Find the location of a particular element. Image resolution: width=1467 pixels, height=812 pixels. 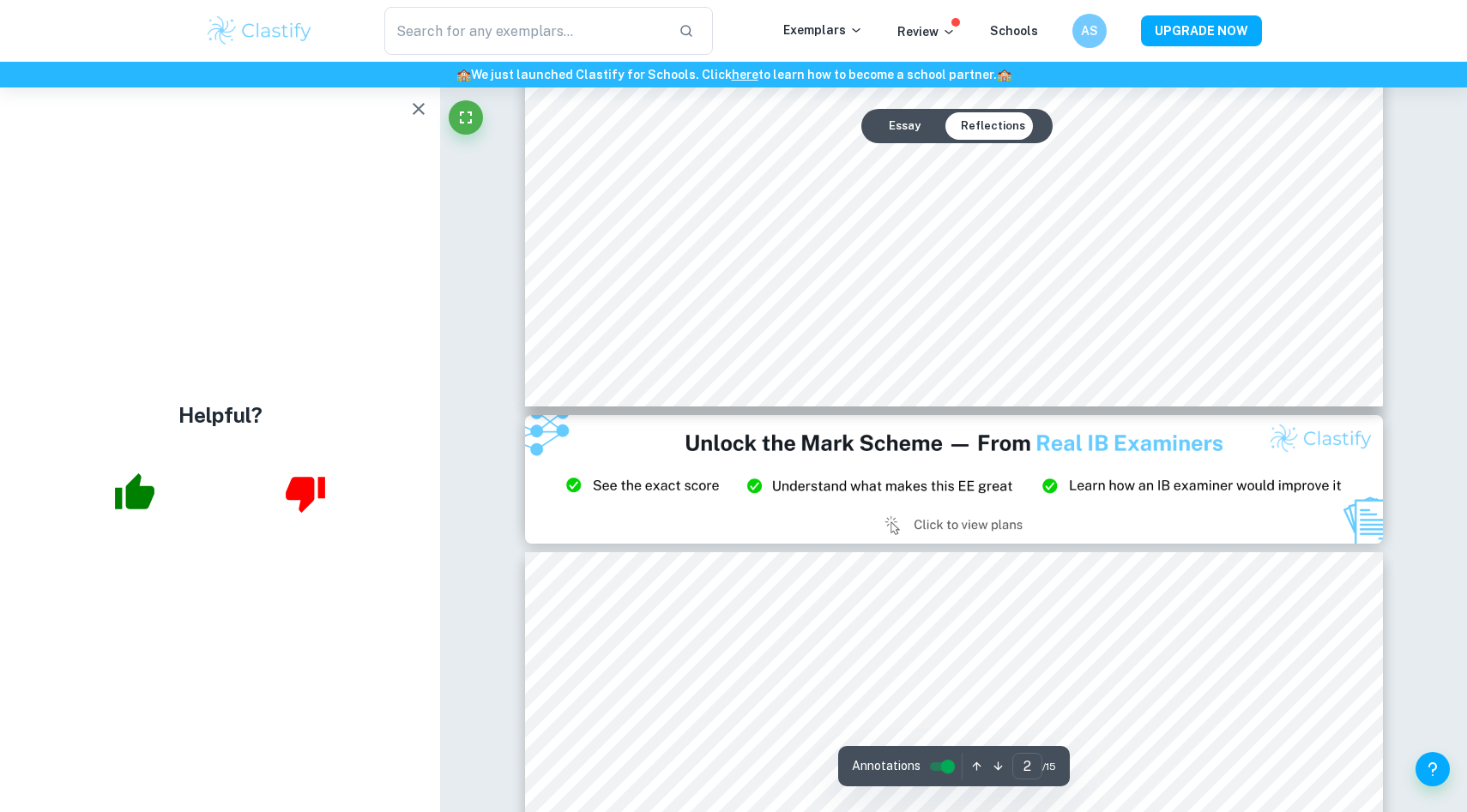

button: Fullscreen is located at coordinates (466, 118).